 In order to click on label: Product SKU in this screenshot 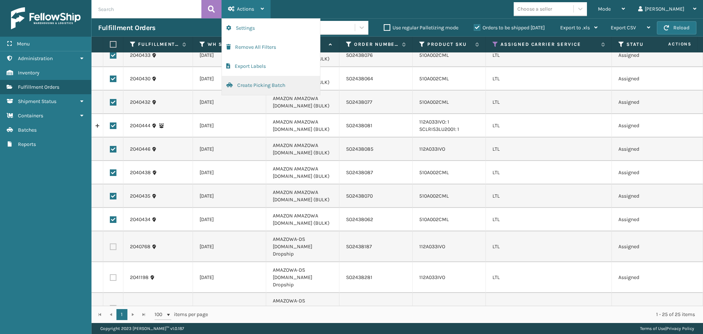, I will do `click(449, 44)`.